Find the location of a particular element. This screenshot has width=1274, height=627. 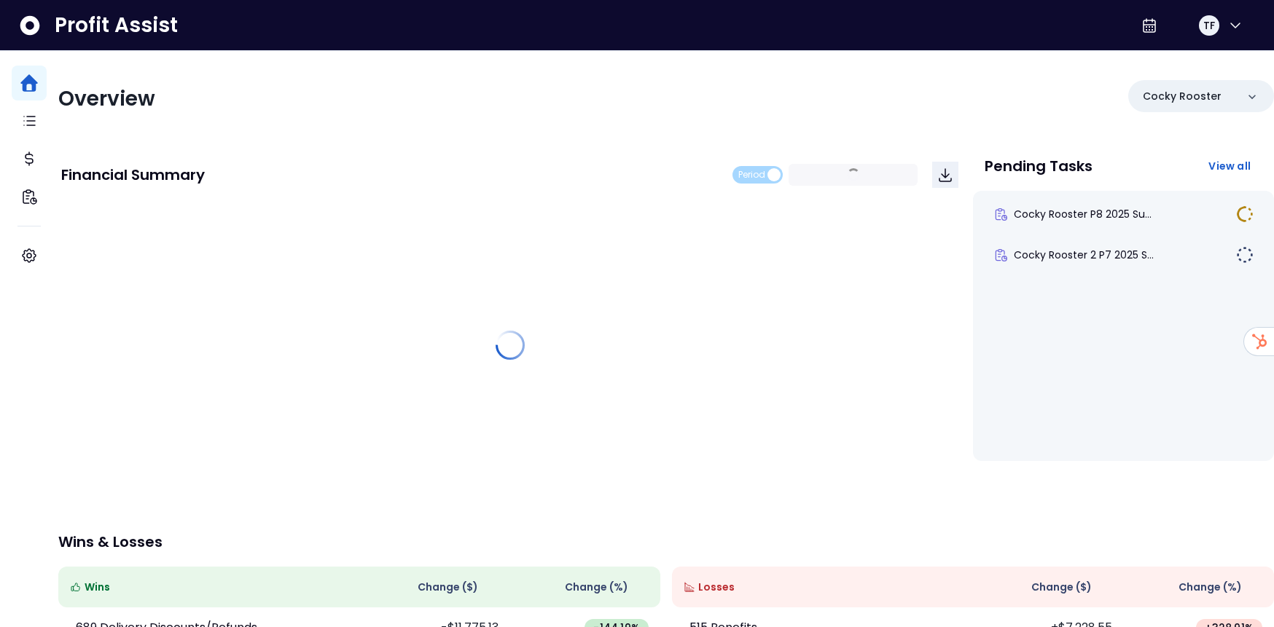

span: Profit Assist is located at coordinates (116, 26).